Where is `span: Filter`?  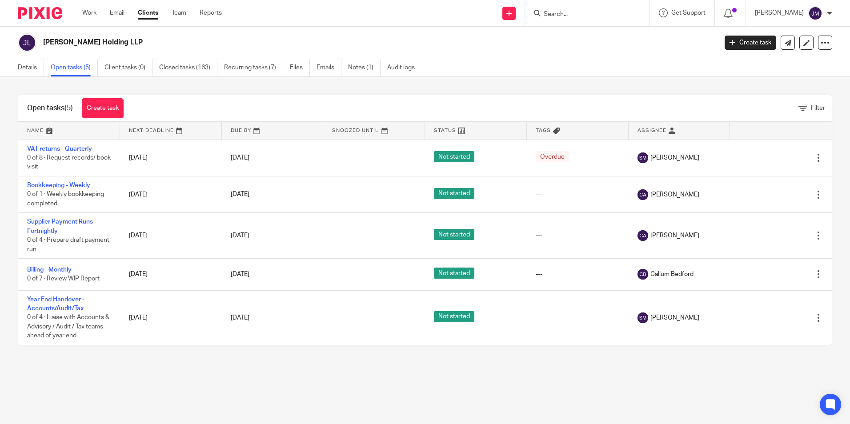
span: Filter is located at coordinates (818, 108).